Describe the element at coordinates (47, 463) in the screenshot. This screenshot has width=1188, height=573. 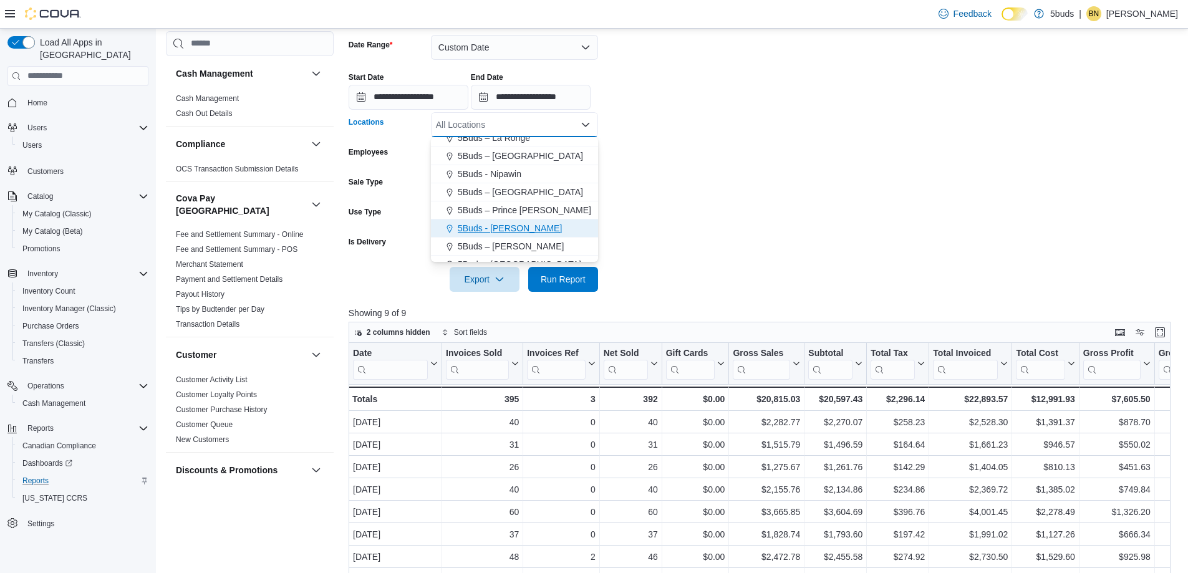
I see `span: Dashboards` at that location.